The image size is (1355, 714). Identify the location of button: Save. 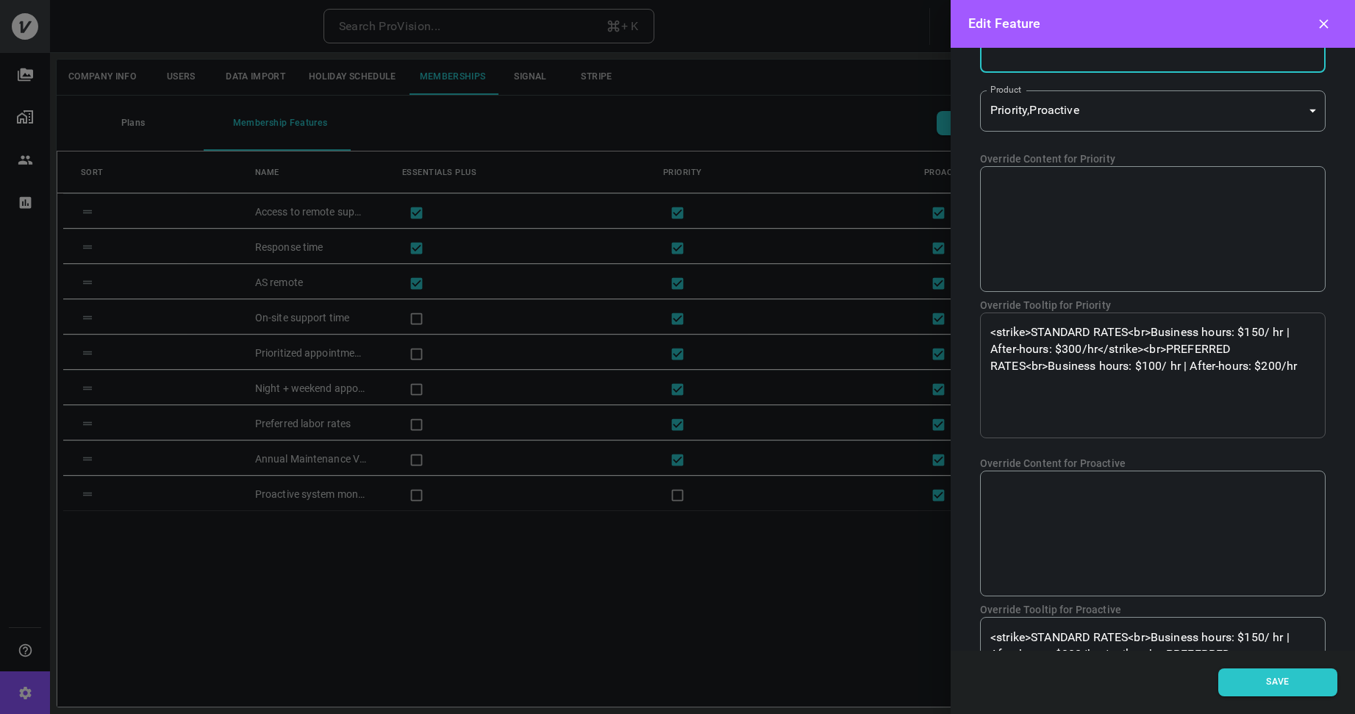
(1278, 682).